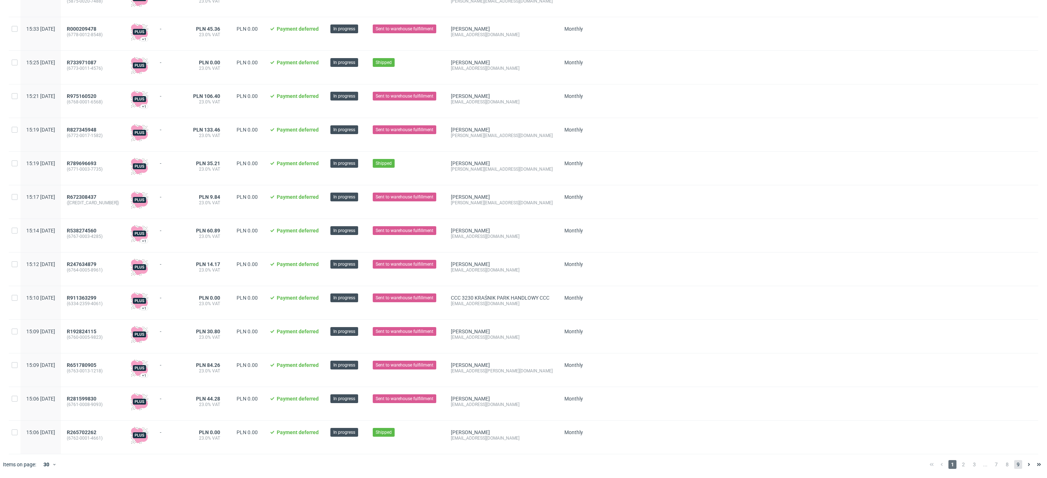 This screenshot has height=478, width=1047. I want to click on span: (6762-0001-4661), so click(93, 438).